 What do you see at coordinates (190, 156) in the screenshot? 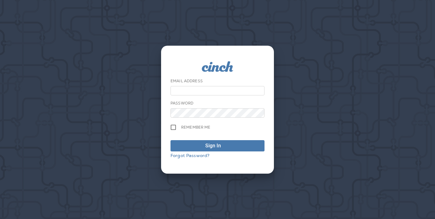
I see `a: Forgot Password?` at bounding box center [190, 156].